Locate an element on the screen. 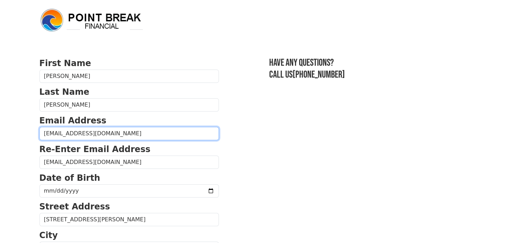  input: Re-Enter Email Address is located at coordinates (129, 162).